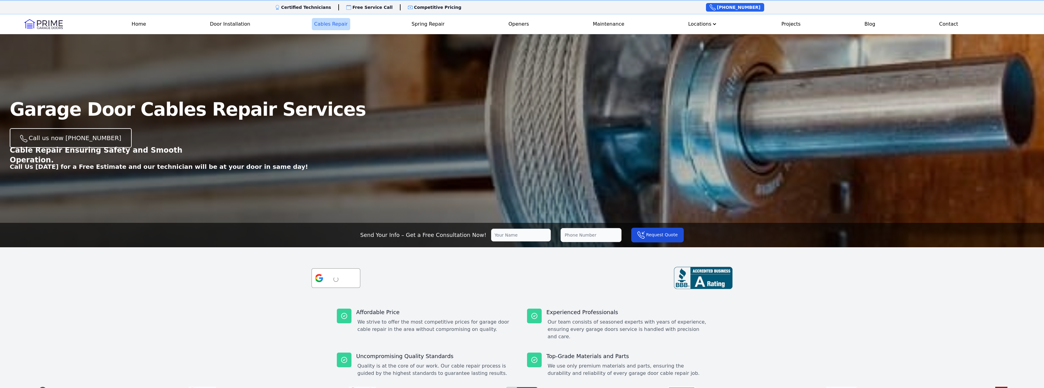 The height and width of the screenshot is (388, 1044). What do you see at coordinates (44, 24) in the screenshot?
I see `img: Logo` at bounding box center [44, 24].